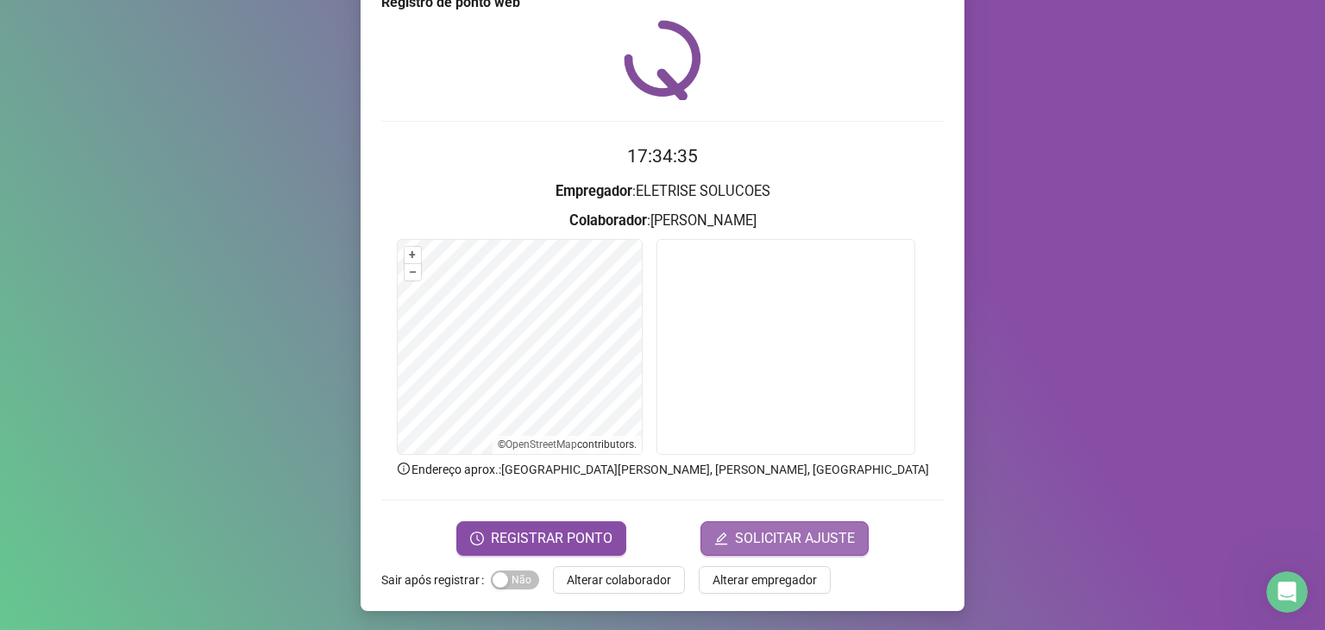 This screenshot has width=1325, height=630. Describe the element at coordinates (252, 45) in the screenshot. I see `img: Profile image for Gabriel` at that location.